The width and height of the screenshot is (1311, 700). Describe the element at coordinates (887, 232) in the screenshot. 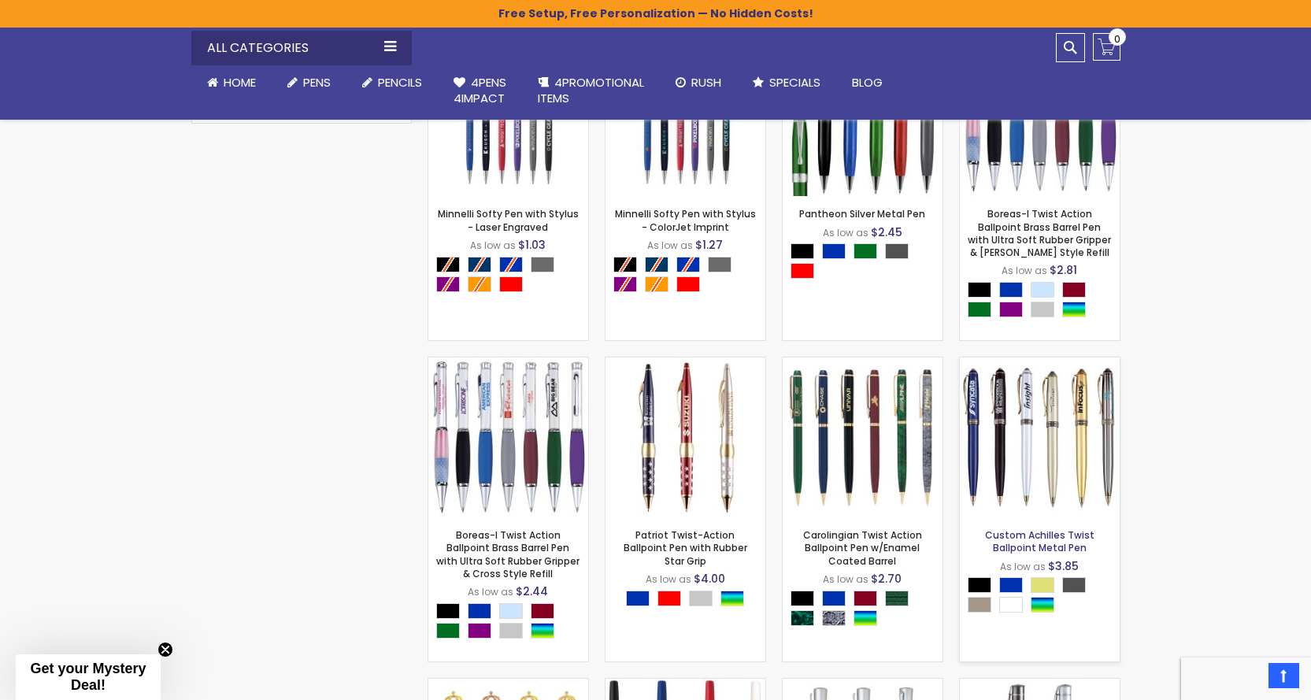

I see `span: $2.45` at that location.